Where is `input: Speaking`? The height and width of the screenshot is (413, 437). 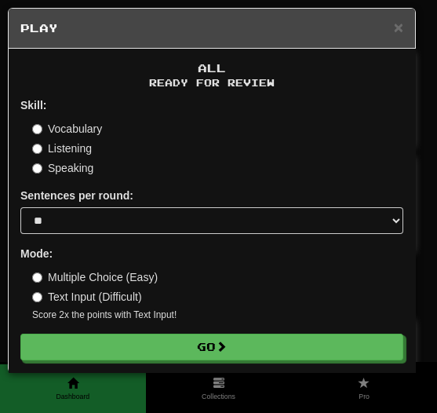 input: Speaking is located at coordinates (37, 168).